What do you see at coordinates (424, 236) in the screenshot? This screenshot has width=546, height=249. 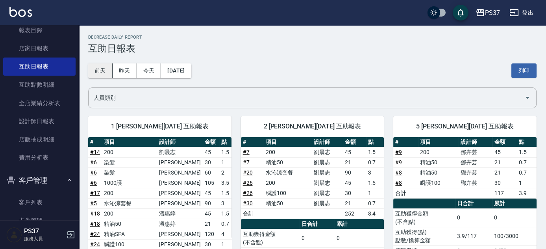 I see `td: 互助獲得(點) 點數/換算金額` at bounding box center [424, 236].